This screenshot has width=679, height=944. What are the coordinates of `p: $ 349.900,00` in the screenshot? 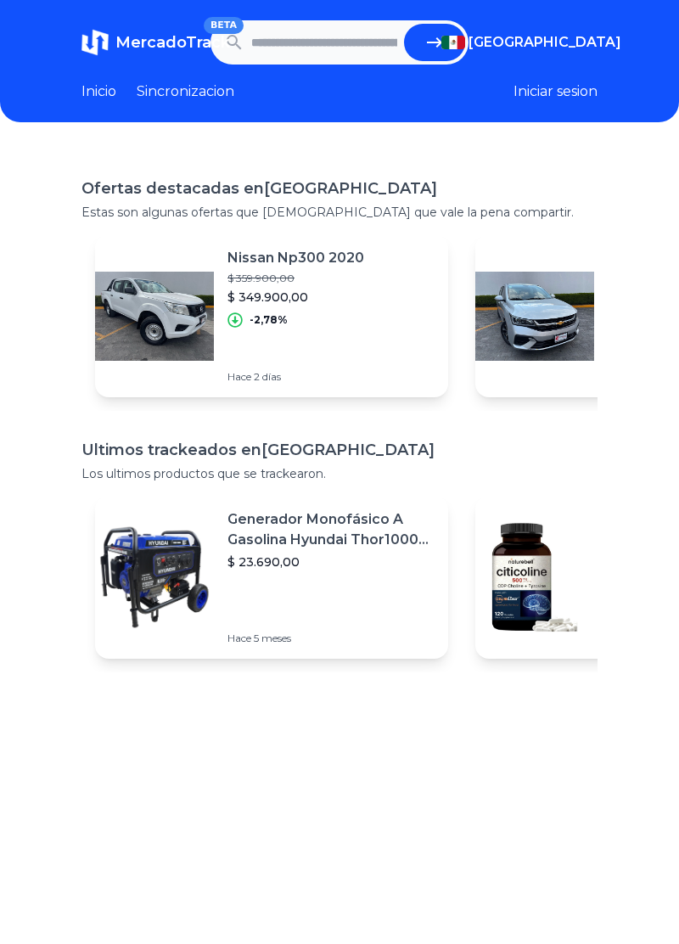 It's located at (295, 297).